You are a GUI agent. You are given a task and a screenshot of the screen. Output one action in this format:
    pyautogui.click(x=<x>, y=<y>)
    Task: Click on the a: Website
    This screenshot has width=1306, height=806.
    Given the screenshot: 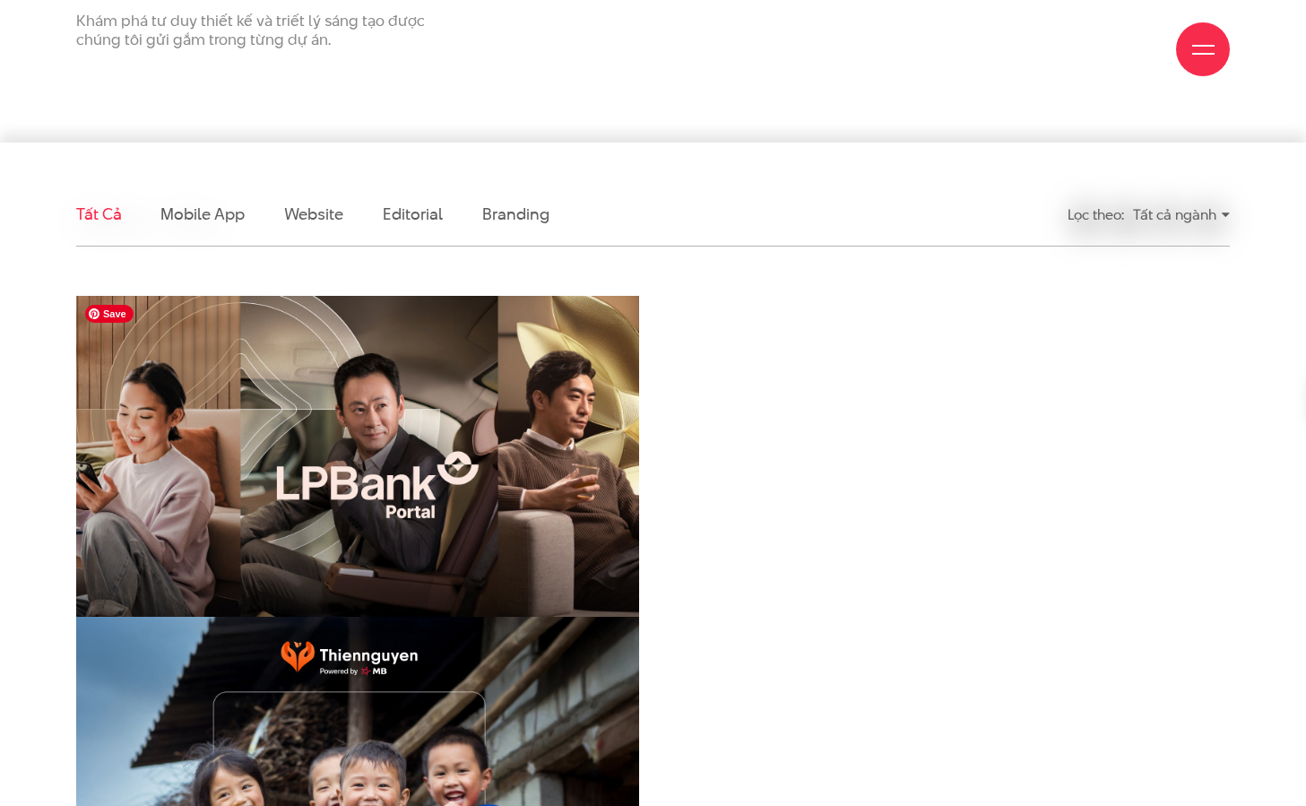 What is the action you would take?
    pyautogui.click(x=314, y=213)
    